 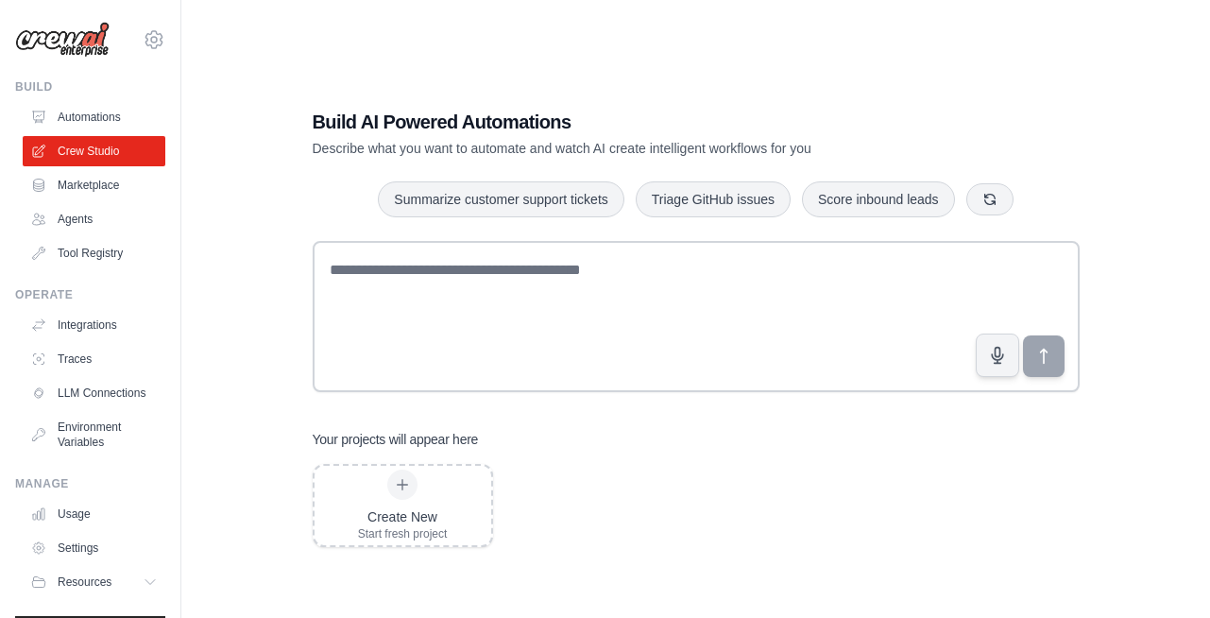 What do you see at coordinates (84, 582) in the screenshot?
I see `span: Resources` at bounding box center [84, 582].